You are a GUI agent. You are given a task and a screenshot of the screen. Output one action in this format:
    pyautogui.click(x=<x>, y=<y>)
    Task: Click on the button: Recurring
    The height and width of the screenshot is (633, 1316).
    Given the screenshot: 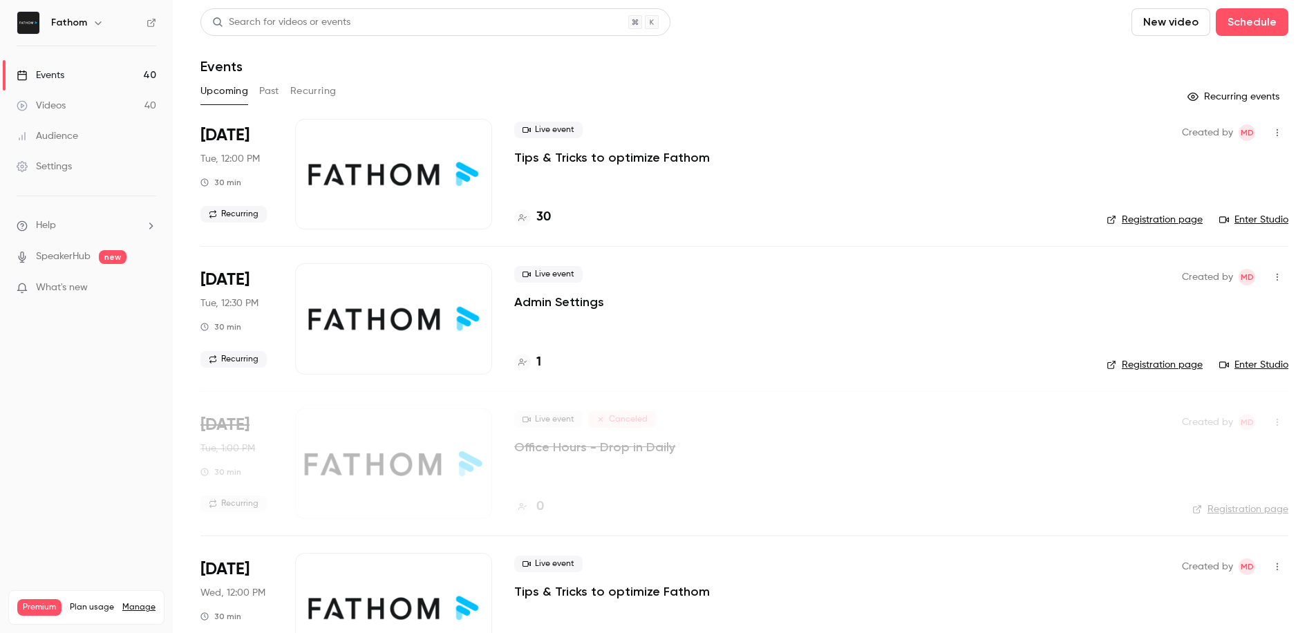 What is the action you would take?
    pyautogui.click(x=313, y=91)
    